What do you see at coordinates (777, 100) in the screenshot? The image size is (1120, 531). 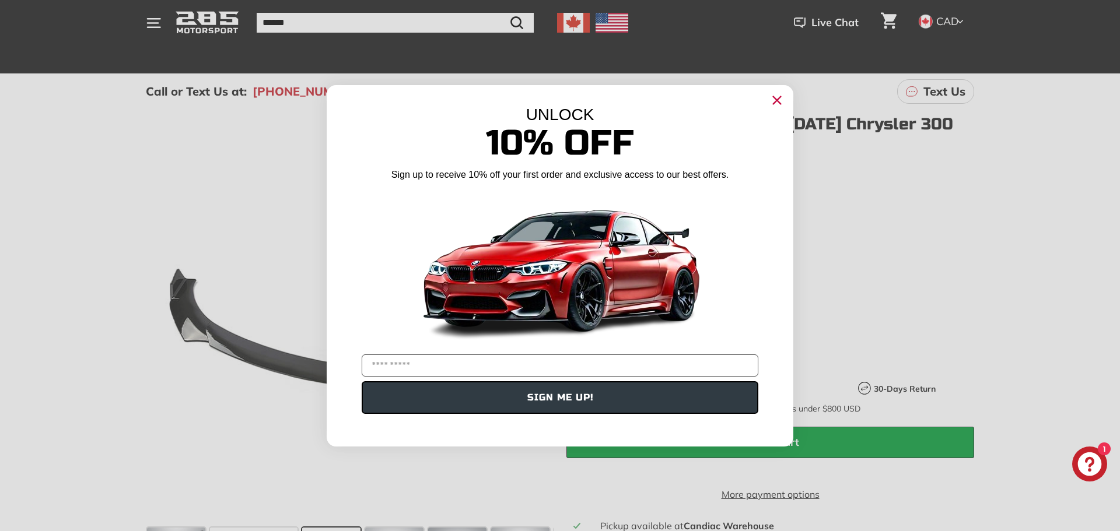 I see `button: Close dialog` at bounding box center [777, 100].